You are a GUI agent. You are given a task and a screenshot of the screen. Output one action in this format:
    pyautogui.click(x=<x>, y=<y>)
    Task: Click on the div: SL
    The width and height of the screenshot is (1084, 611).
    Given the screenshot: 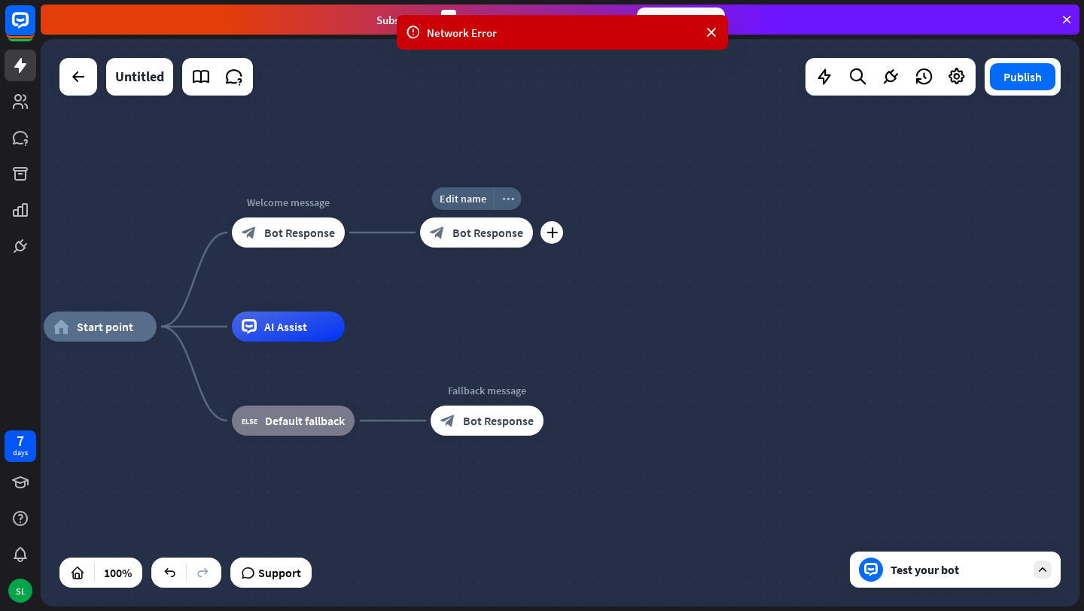 What is the action you would take?
    pyautogui.click(x=20, y=591)
    